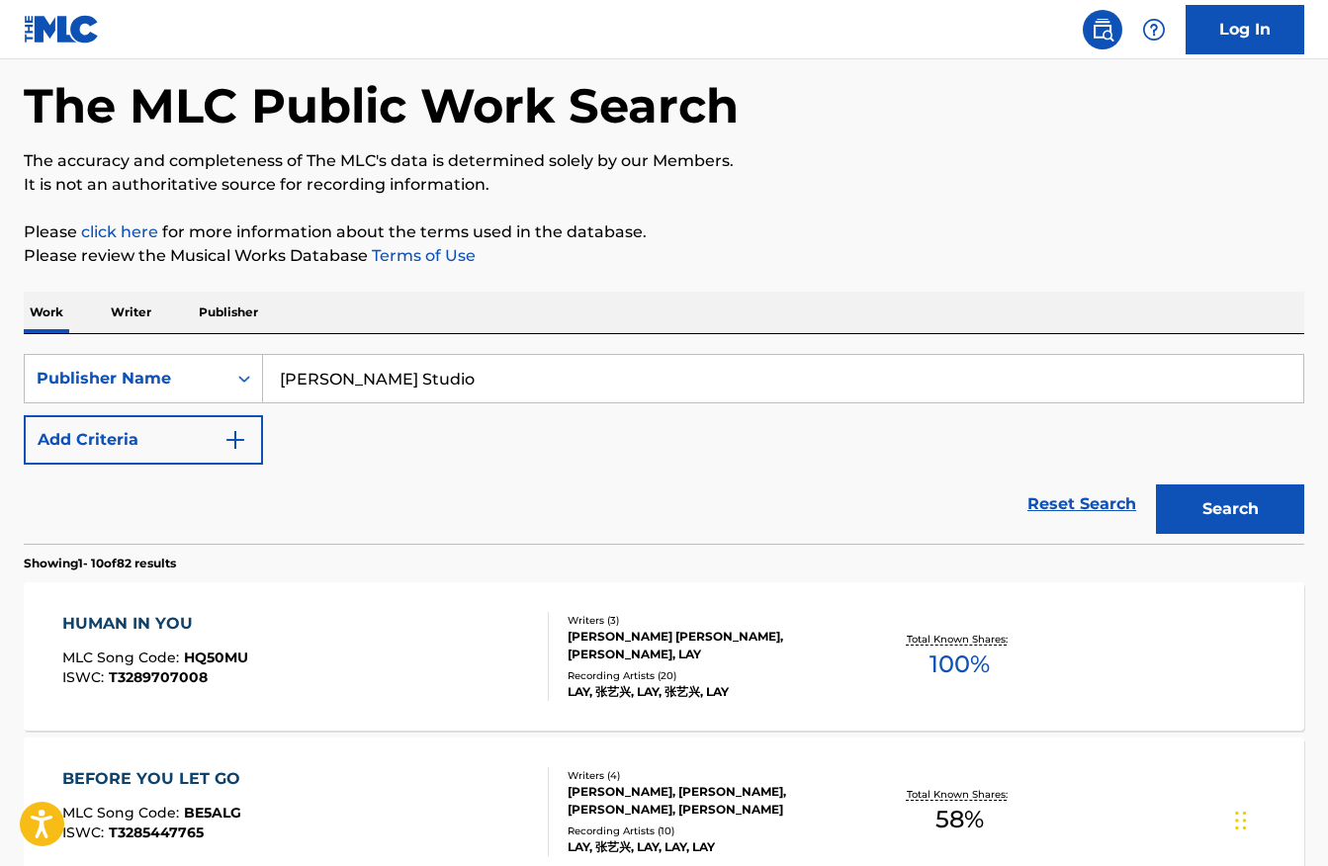 The image size is (1328, 866). What do you see at coordinates (1230, 509) in the screenshot?
I see `button: Search` at bounding box center [1230, 509].